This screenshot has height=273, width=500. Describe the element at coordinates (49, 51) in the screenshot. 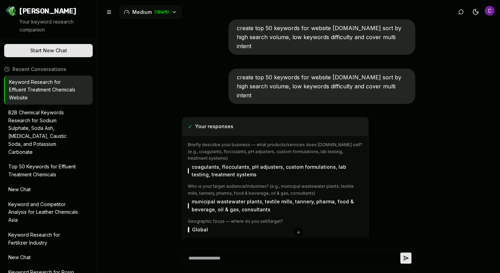

I see `span: Start New Chat` at that location.